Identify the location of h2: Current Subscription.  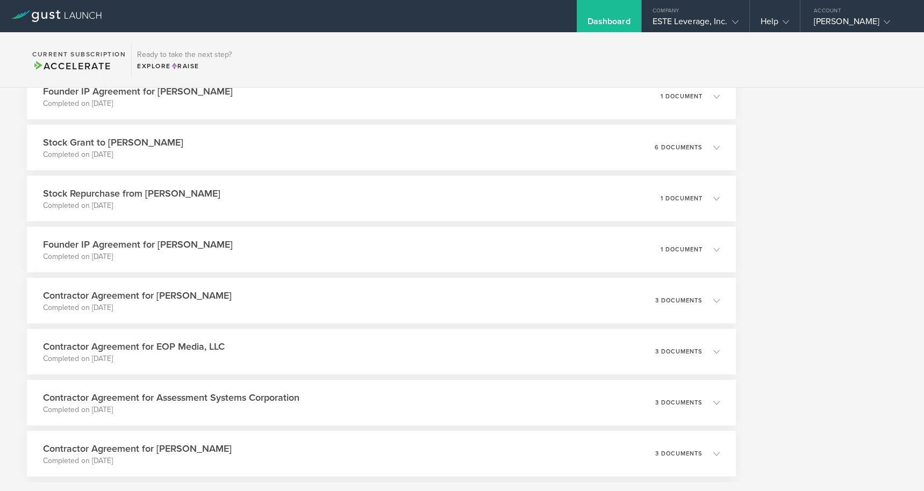
(79, 54).